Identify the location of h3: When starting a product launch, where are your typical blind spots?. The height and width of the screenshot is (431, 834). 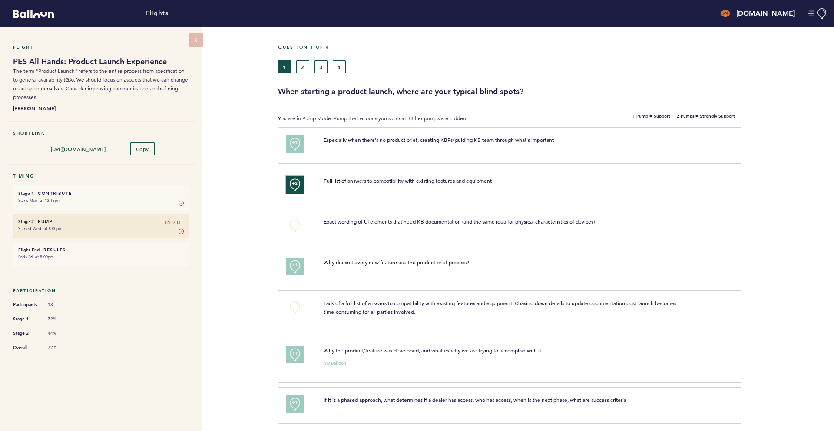
(552, 92).